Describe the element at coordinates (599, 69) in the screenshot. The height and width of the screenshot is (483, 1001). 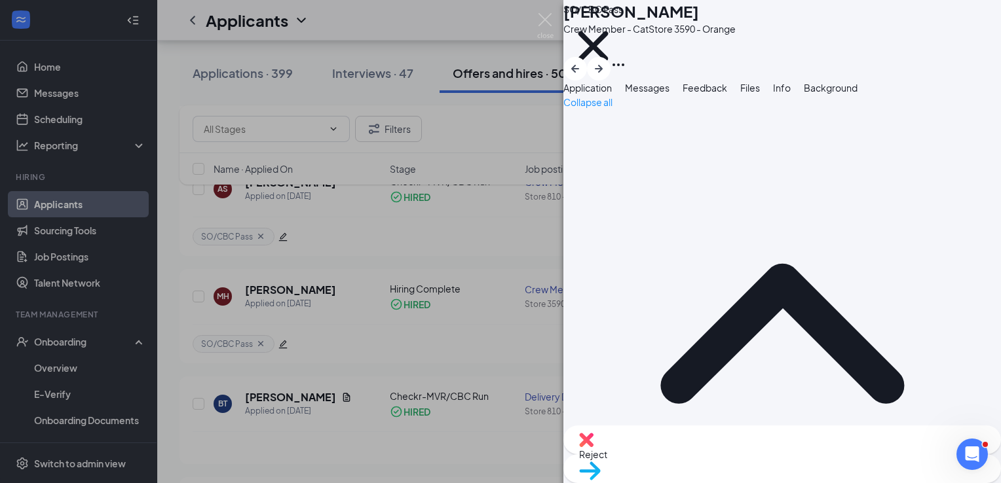
I see `svg: ArrowRight` at that location.